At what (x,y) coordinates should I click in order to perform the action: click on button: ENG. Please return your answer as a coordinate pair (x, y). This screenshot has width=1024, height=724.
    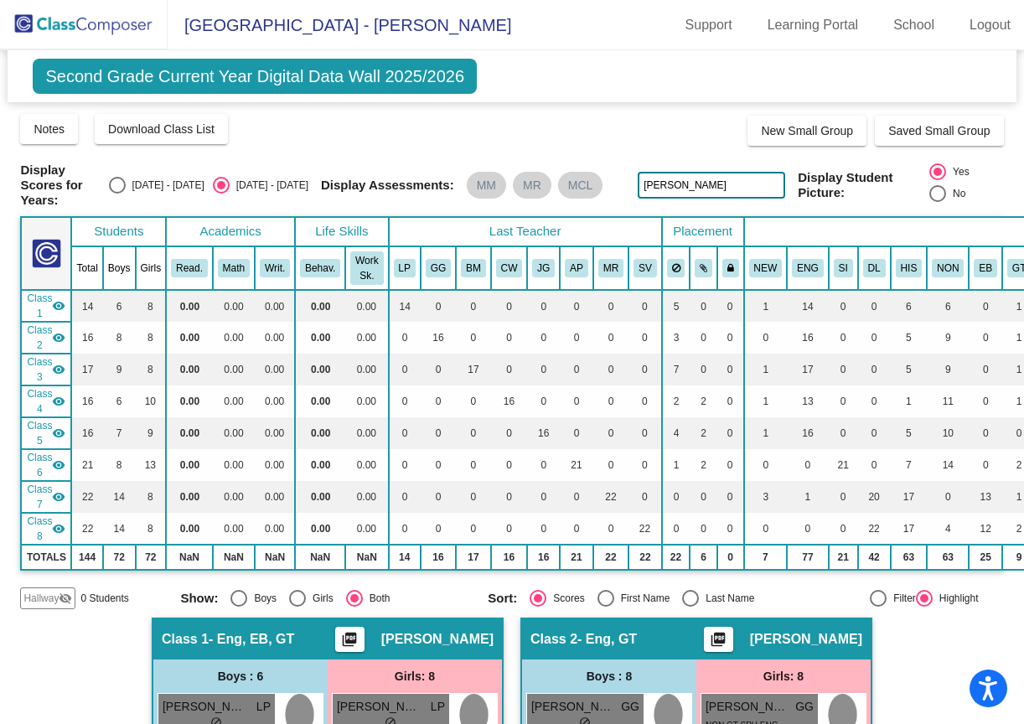
    Looking at the image, I should click on (808, 268).